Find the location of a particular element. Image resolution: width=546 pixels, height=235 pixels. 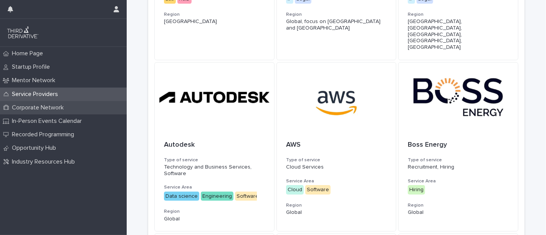

p: Startup Profile is located at coordinates (32, 67).